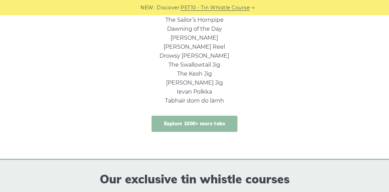 Image resolution: width=389 pixels, height=192 pixels. What do you see at coordinates (194, 74) in the screenshot?
I see `a: The Kesh Jig` at bounding box center [194, 74].